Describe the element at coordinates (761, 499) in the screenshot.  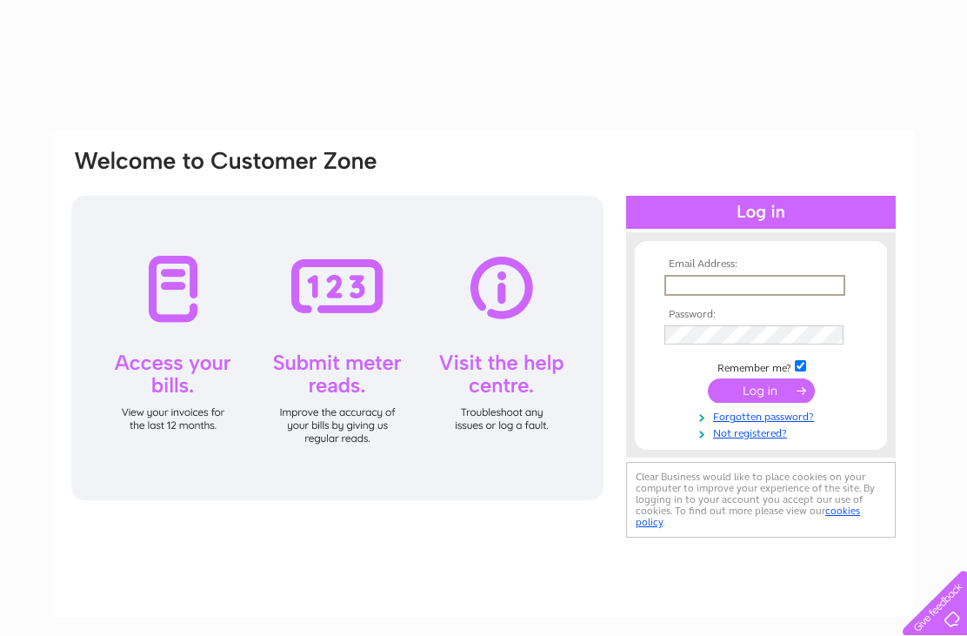
I see `div: Clear Business would like to place cookies on your computer to improve your experience of the sit...` at that location.